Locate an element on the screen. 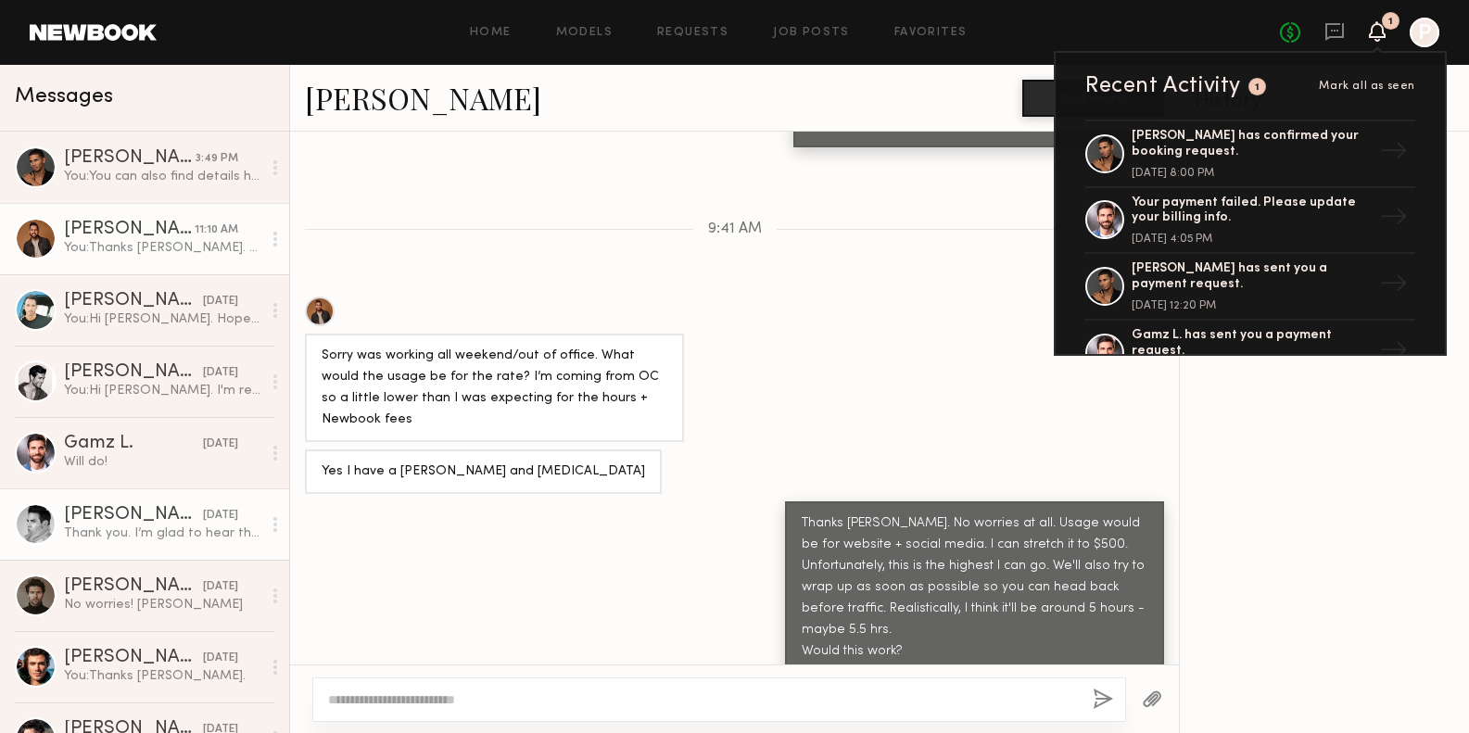  span: 9:41 AM is located at coordinates (735, 229).